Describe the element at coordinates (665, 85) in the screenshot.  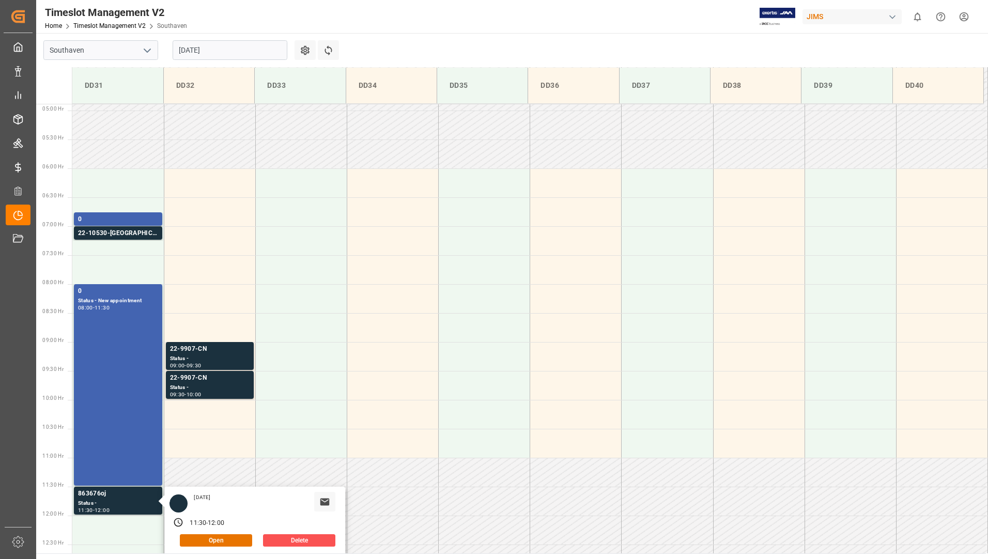
I see `div: DD37` at that location.